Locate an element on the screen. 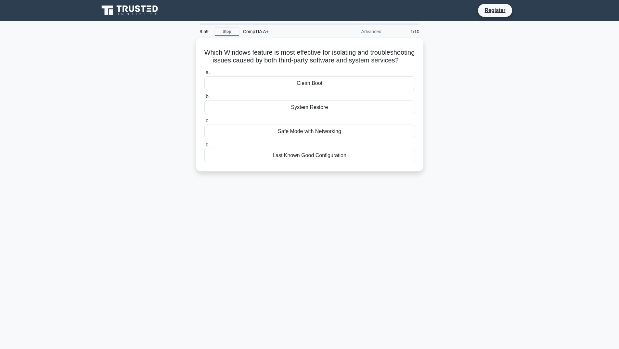 The image size is (619, 349). a: Stop is located at coordinates (227, 32).